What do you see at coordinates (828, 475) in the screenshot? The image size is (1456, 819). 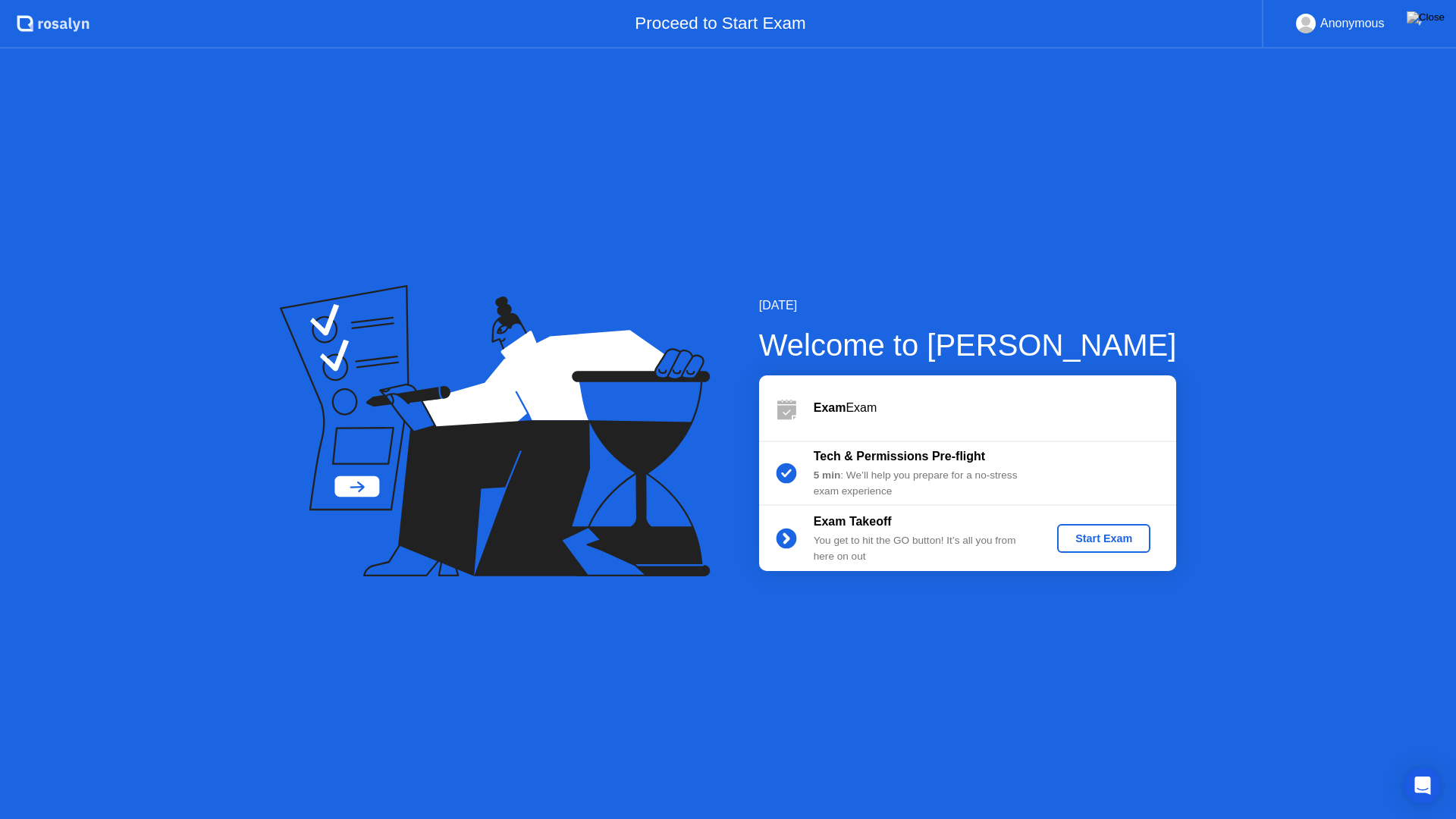 I see `b: 5 min` at bounding box center [828, 475].